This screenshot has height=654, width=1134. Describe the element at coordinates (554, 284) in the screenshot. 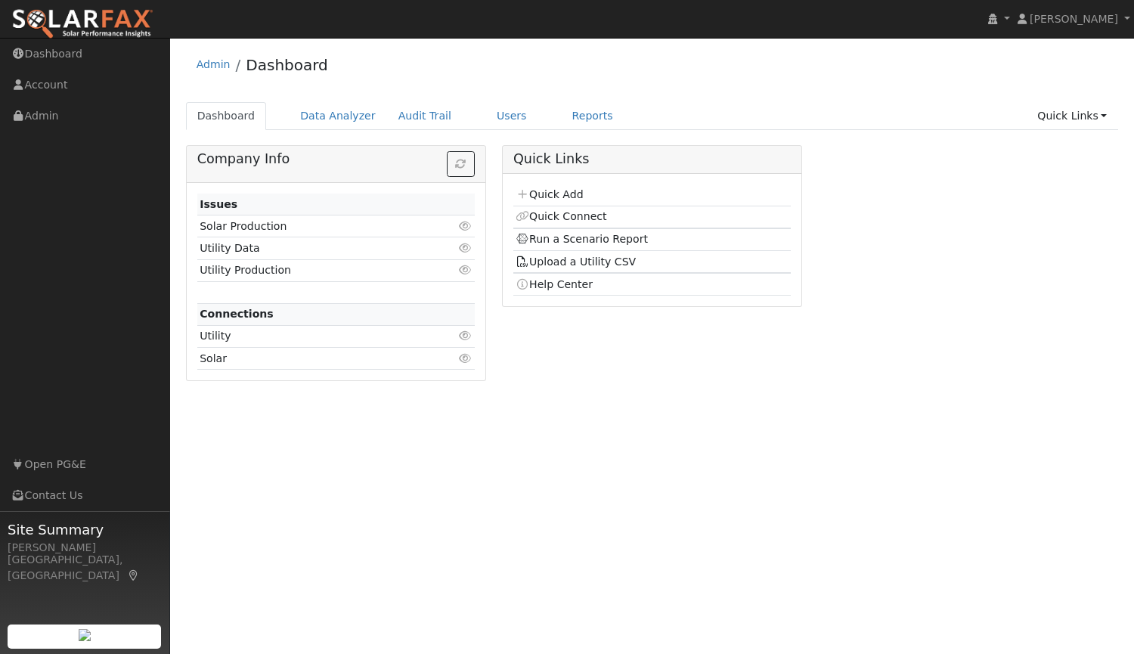

I see `a: Help Center` at that location.